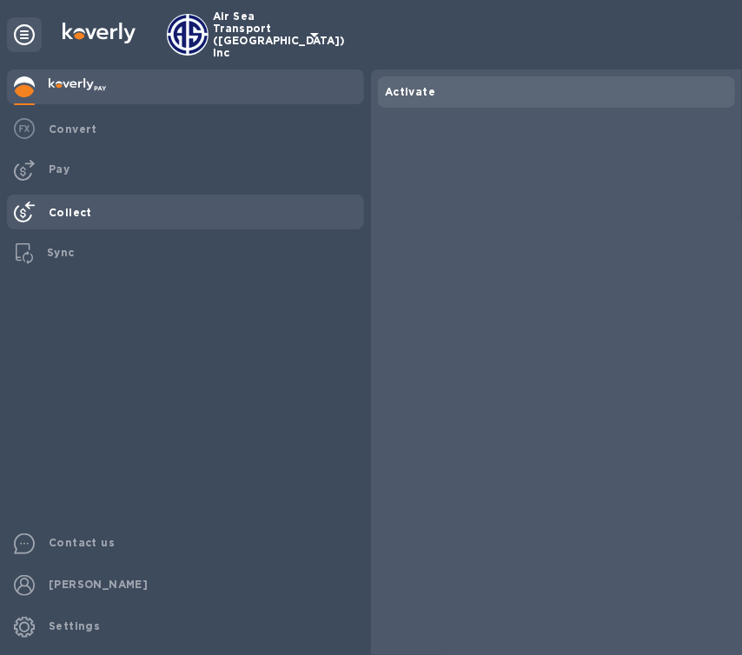  What do you see at coordinates (24, 35) in the screenshot?
I see `div: Unpin categories` at bounding box center [24, 35].